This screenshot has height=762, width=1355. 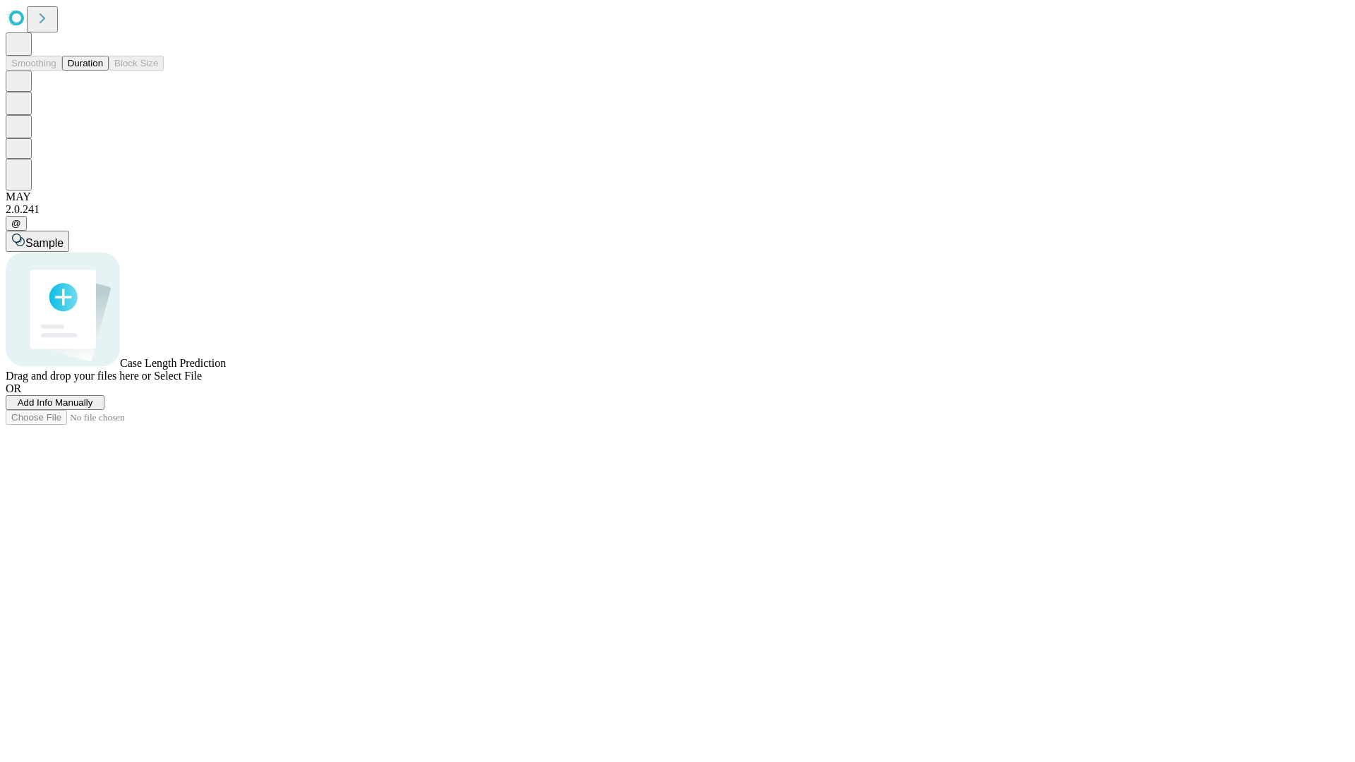 I want to click on button: Add Info Manually, so click(x=55, y=402).